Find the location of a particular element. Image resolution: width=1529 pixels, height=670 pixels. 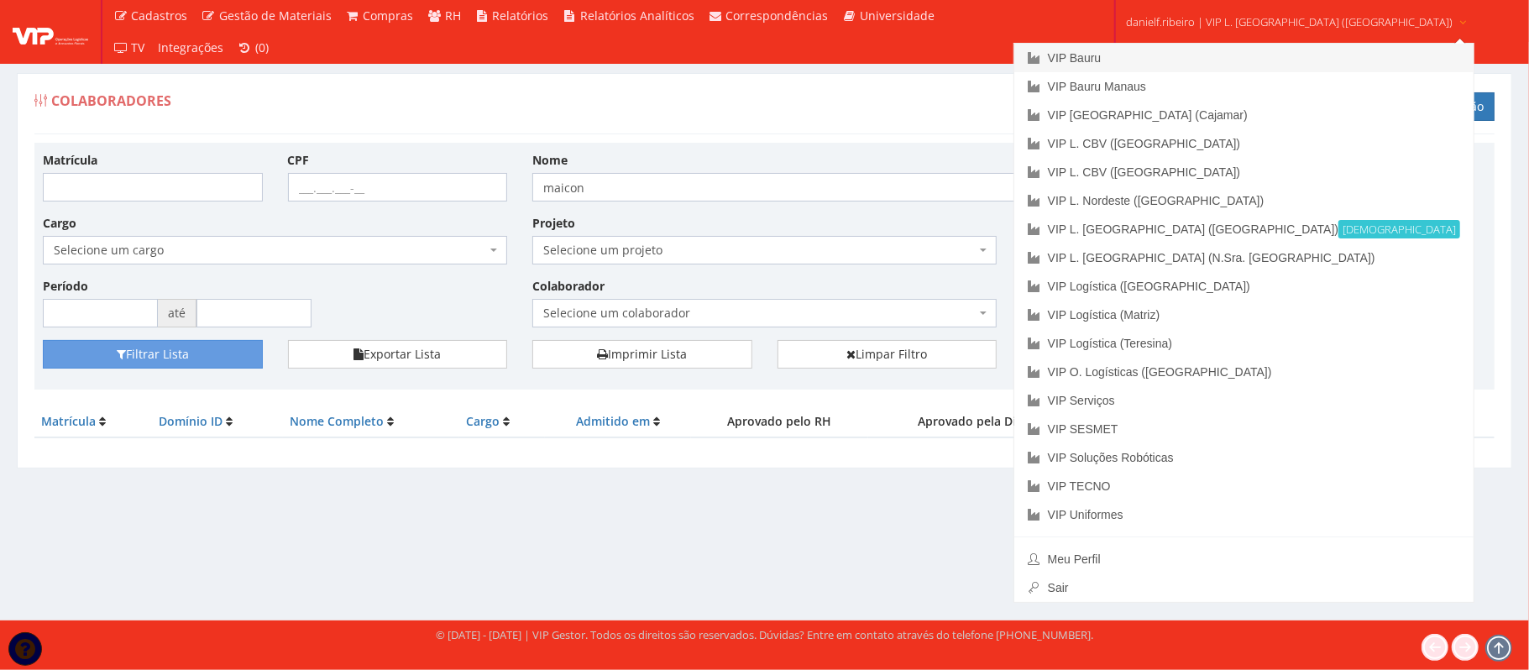

span: Relatórios is located at coordinates (521, 15).